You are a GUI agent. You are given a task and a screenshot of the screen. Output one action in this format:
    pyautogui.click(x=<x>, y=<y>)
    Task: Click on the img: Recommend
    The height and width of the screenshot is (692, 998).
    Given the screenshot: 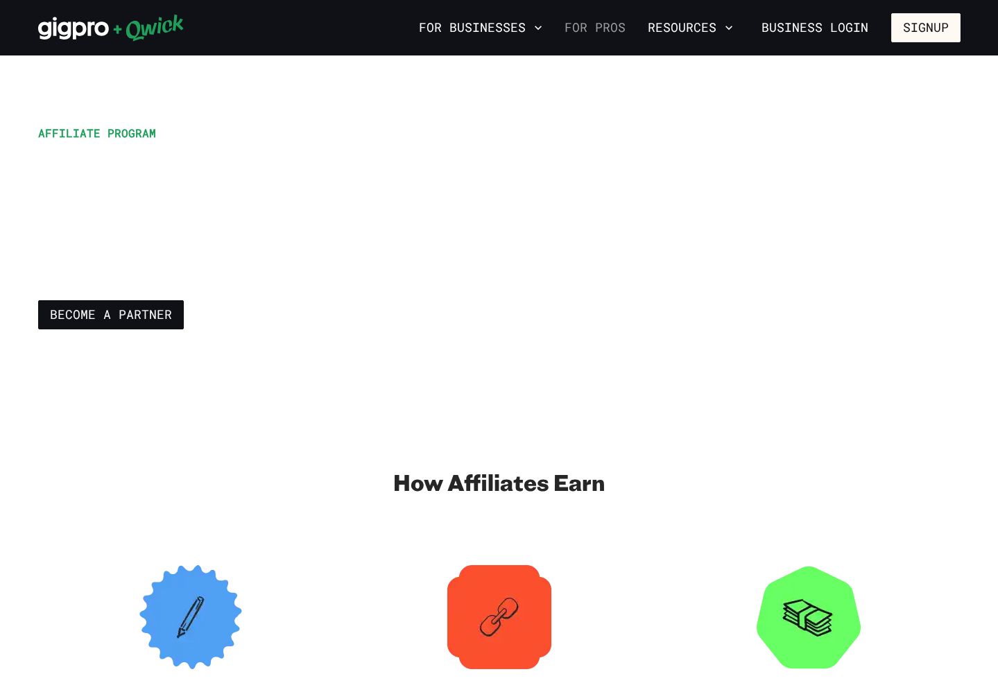 What is the action you would take?
    pyautogui.click(x=499, y=617)
    